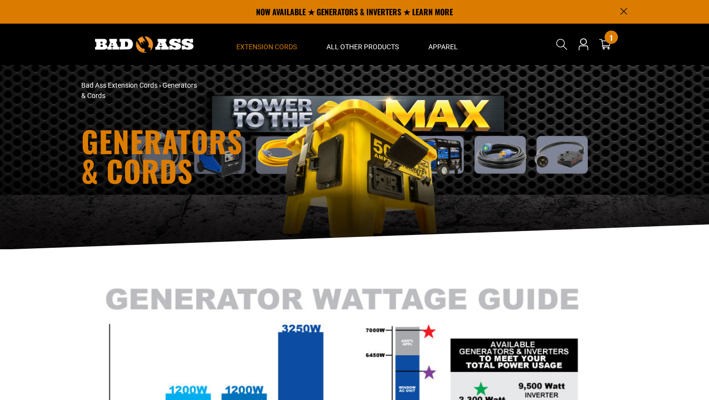  I want to click on span: 1, so click(611, 37).